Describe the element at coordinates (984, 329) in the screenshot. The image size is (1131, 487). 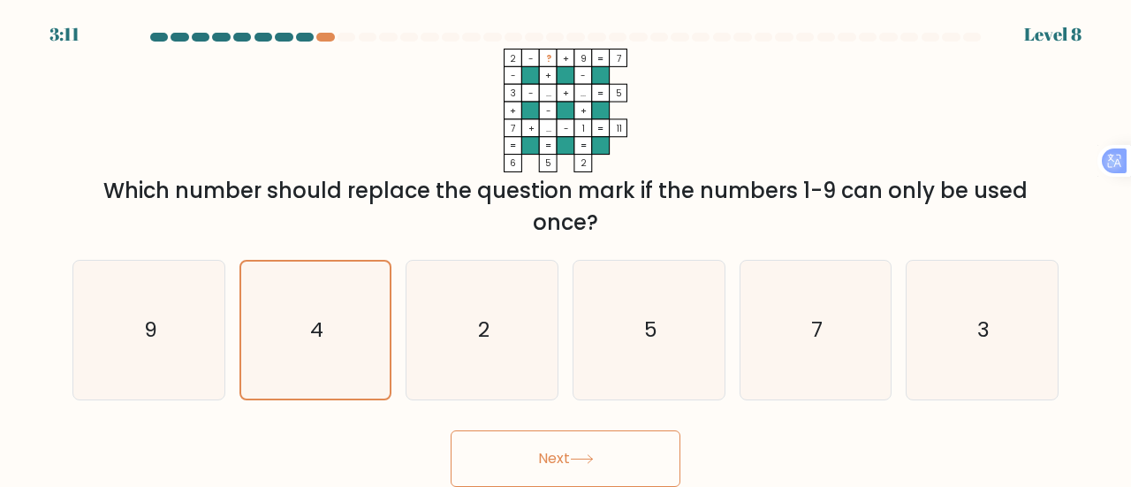
I see `text: 3` at that location.